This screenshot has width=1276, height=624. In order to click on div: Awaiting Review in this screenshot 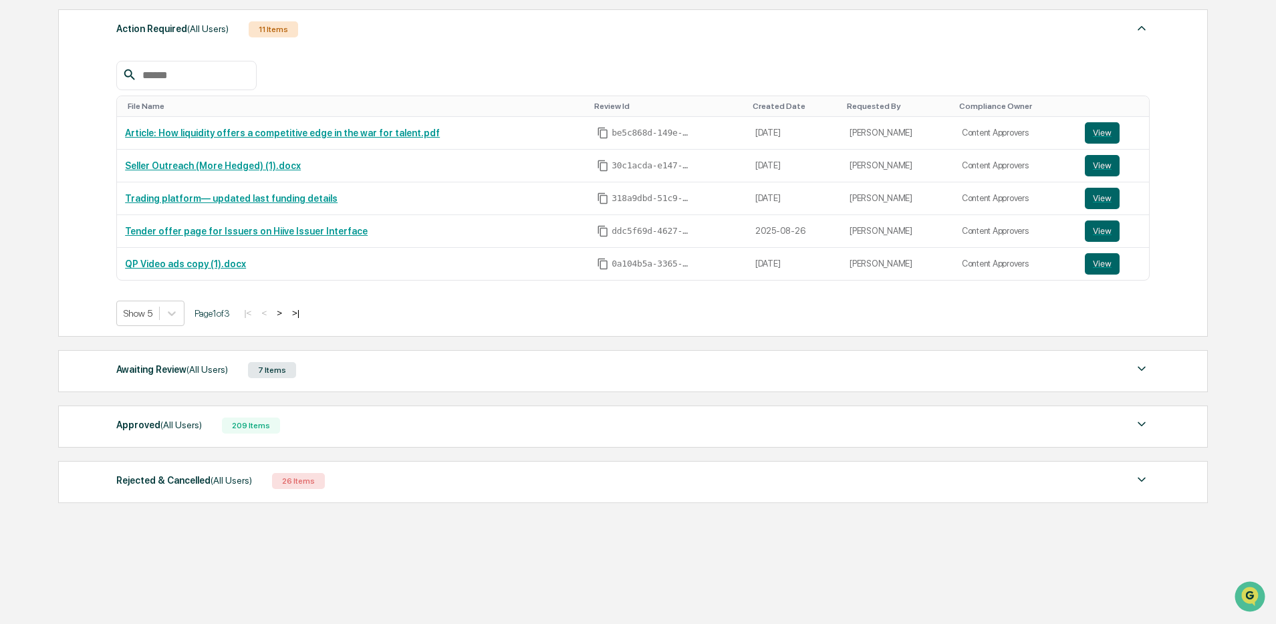, I will do `click(172, 370)`.